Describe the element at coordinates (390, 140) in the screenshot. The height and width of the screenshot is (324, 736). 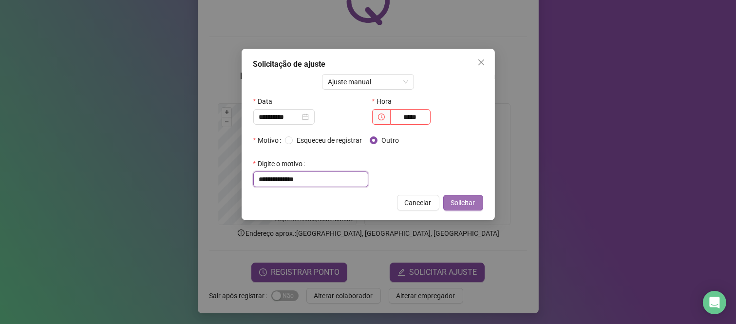
I see `span: Outro` at that location.